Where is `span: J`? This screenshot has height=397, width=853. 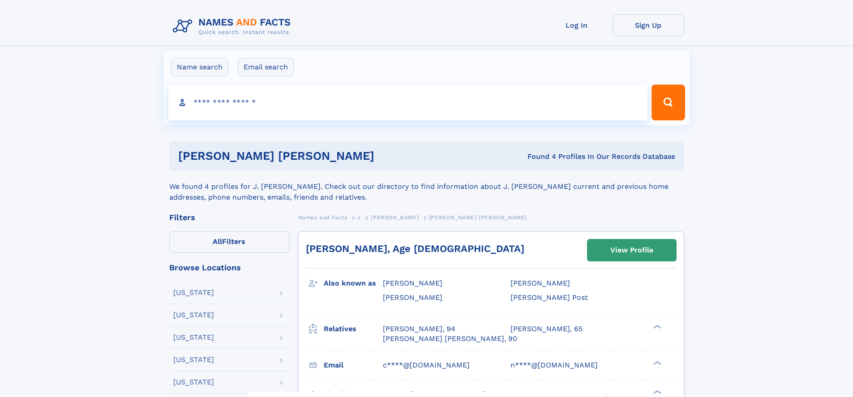
span: J is located at coordinates (359, 218).